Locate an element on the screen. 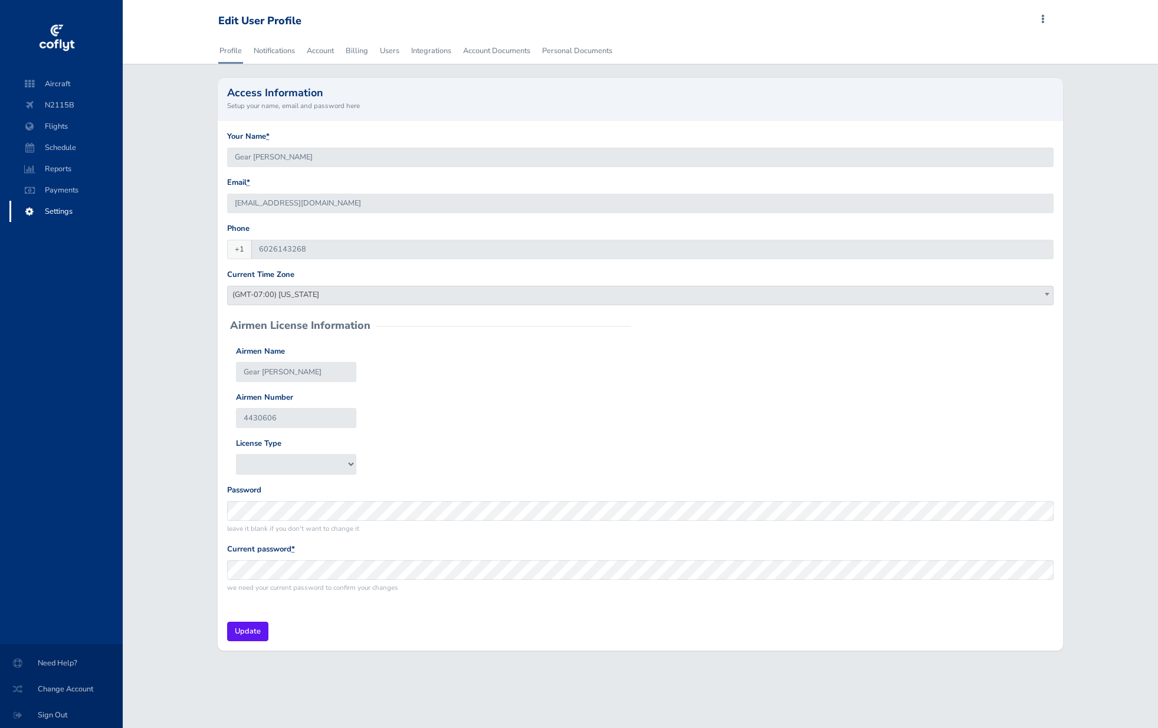 Image resolution: width=1158 pixels, height=728 pixels. small: Setup your name, email and password here is located at coordinates (640, 106).